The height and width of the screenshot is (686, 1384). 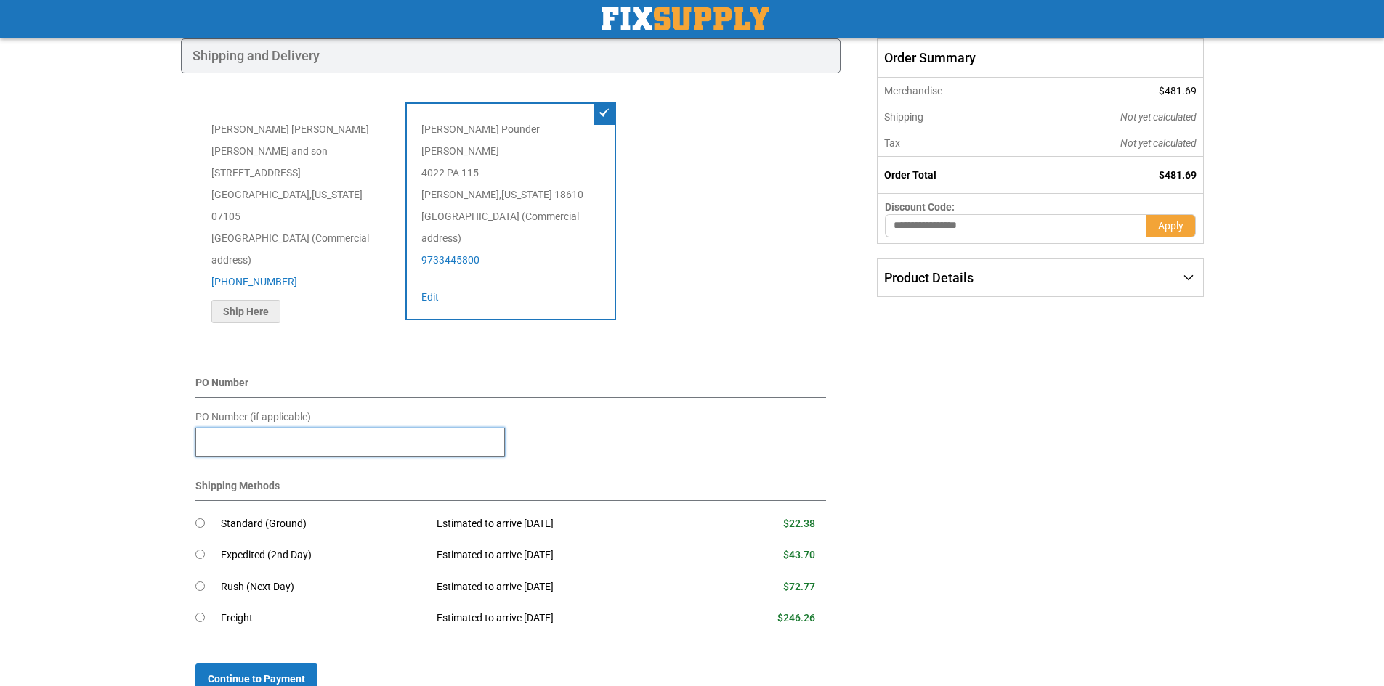 I want to click on button: Ship Here, so click(x=245, y=312).